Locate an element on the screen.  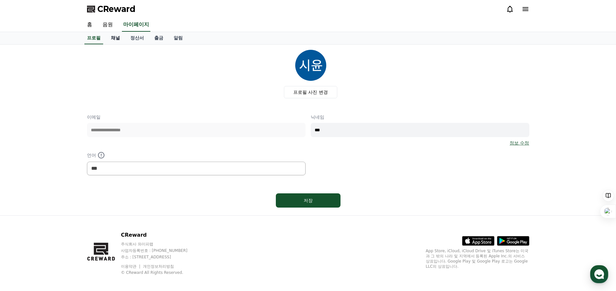
a: 음원 is located at coordinates (108, 25).